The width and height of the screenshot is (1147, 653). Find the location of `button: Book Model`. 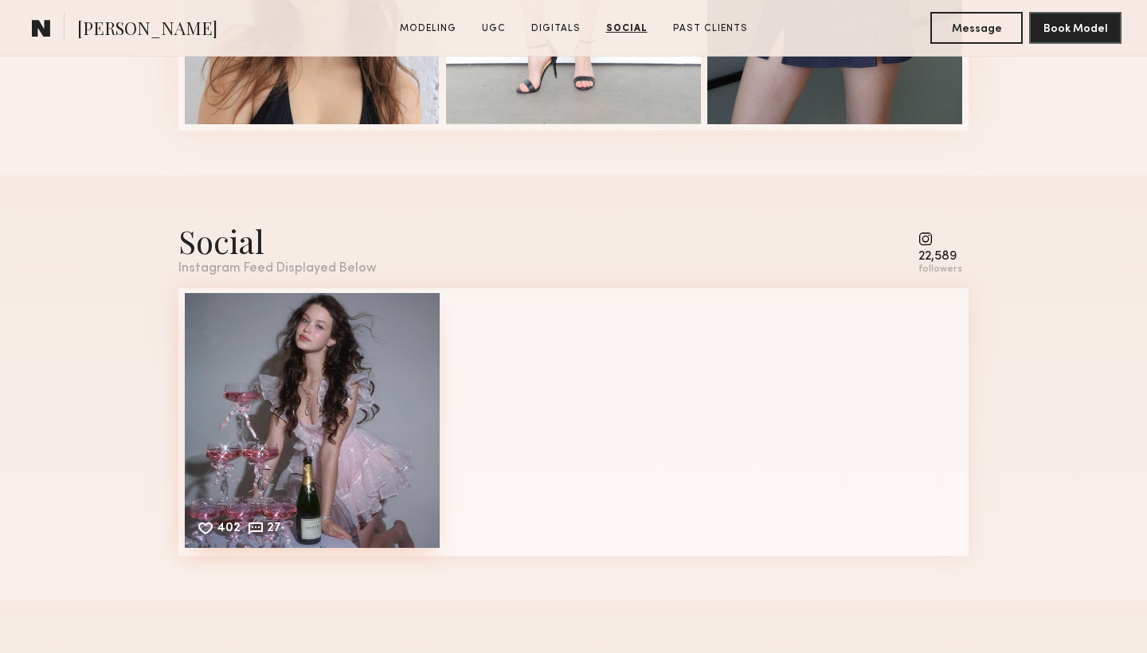

button: Book Model is located at coordinates (1076, 28).